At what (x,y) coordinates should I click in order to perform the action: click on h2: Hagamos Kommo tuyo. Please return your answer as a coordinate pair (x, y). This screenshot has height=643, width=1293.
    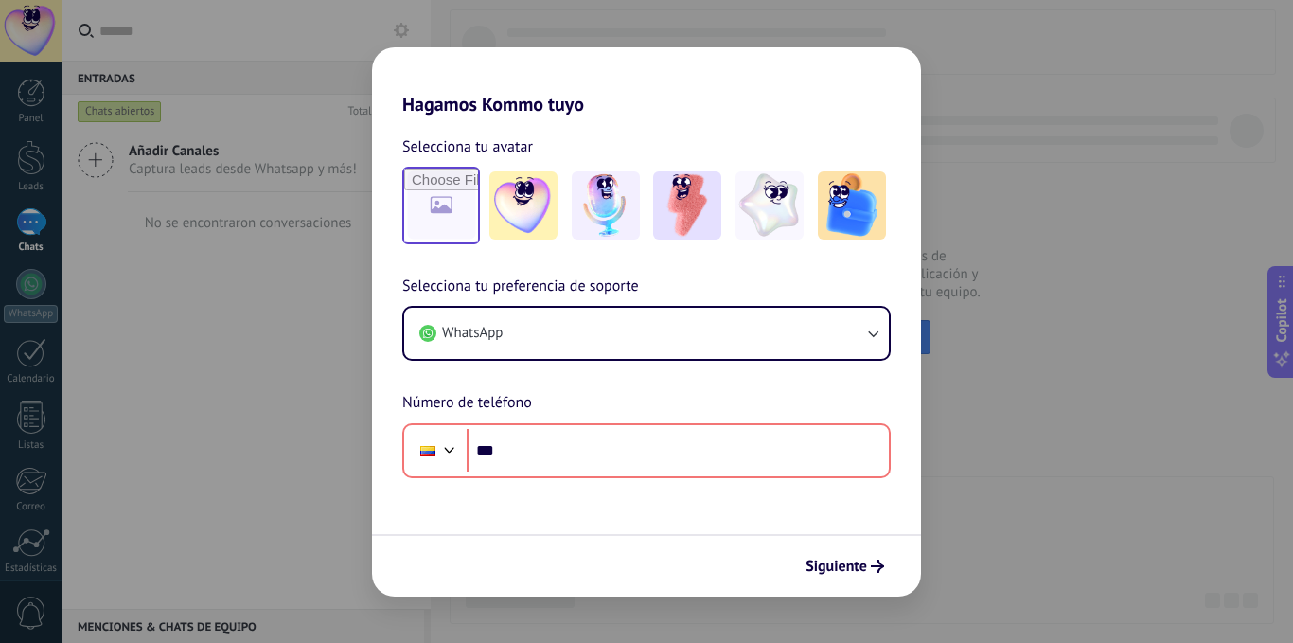
    Looking at the image, I should click on (646, 81).